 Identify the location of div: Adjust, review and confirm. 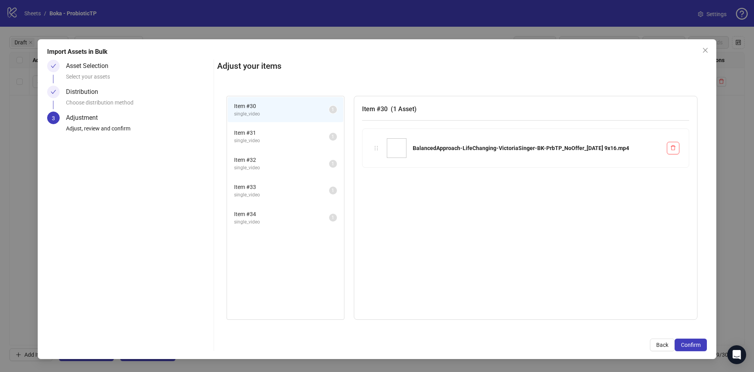
(138, 131).